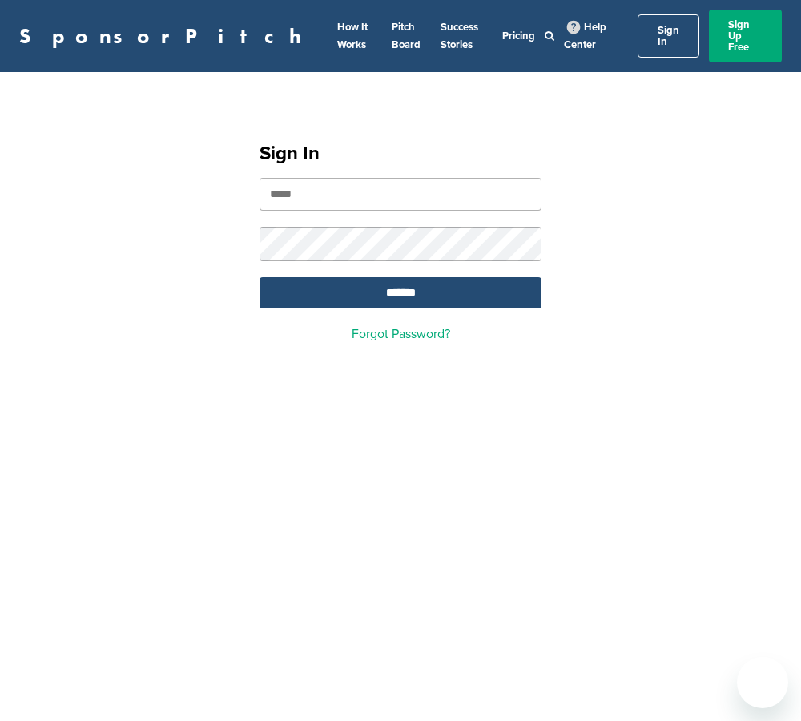 This screenshot has height=721, width=801. Describe the element at coordinates (165, 36) in the screenshot. I see `a: SponsorPitch` at that location.